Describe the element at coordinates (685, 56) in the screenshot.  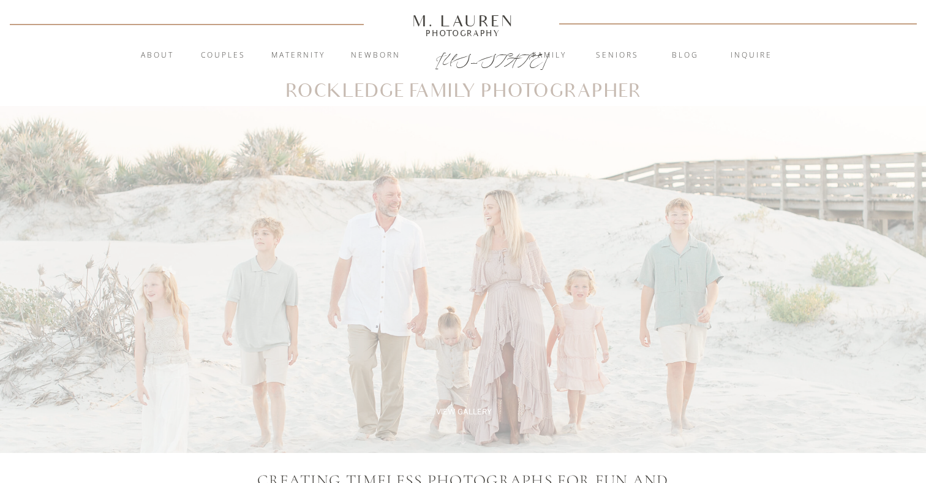
I see `nav: blog` at that location.